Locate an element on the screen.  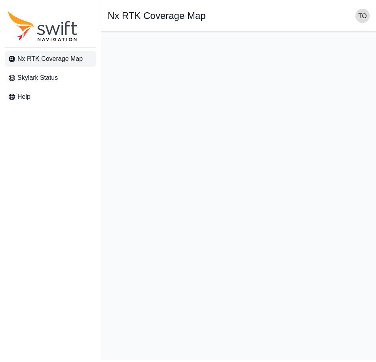
span: Nx RTK Coverage Map is located at coordinates (50, 59).